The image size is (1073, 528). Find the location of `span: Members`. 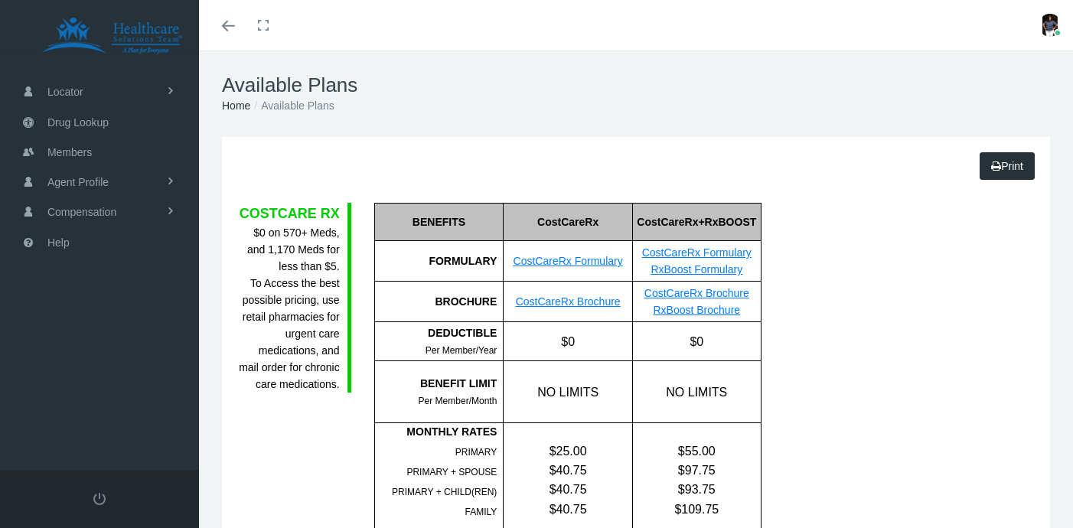

span: Members is located at coordinates (70, 152).